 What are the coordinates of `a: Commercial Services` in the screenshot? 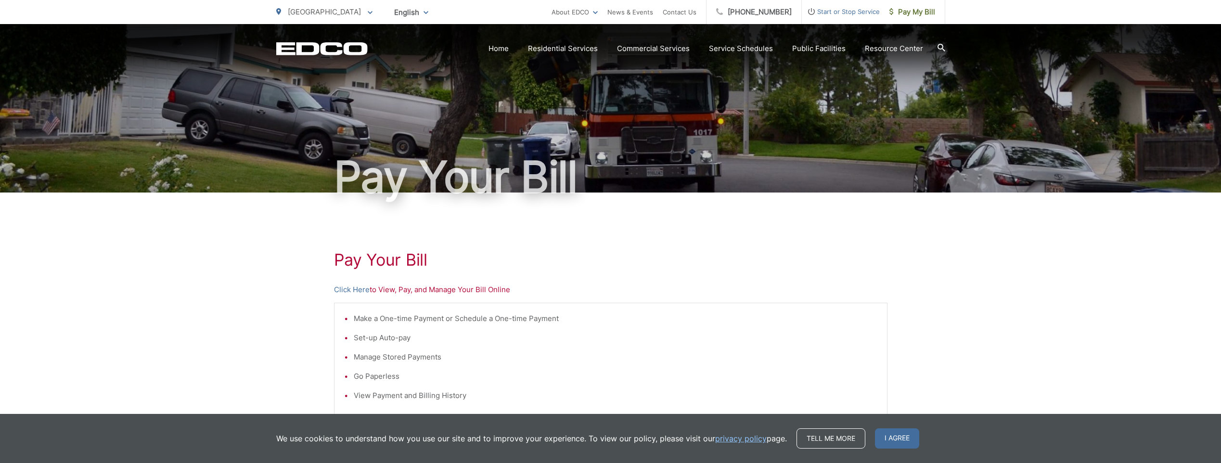 It's located at (653, 49).